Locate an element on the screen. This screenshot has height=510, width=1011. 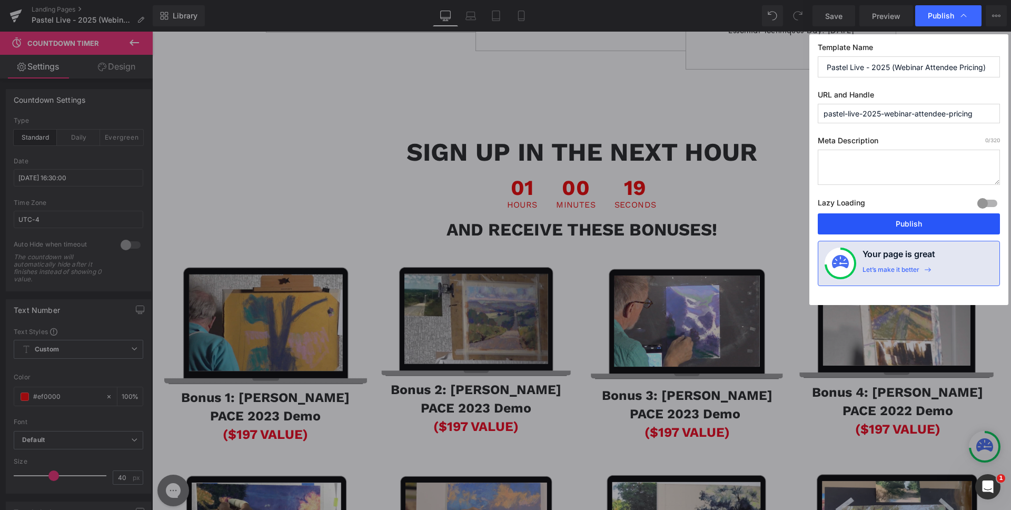
div: Let’s make it better is located at coordinates (891, 272).